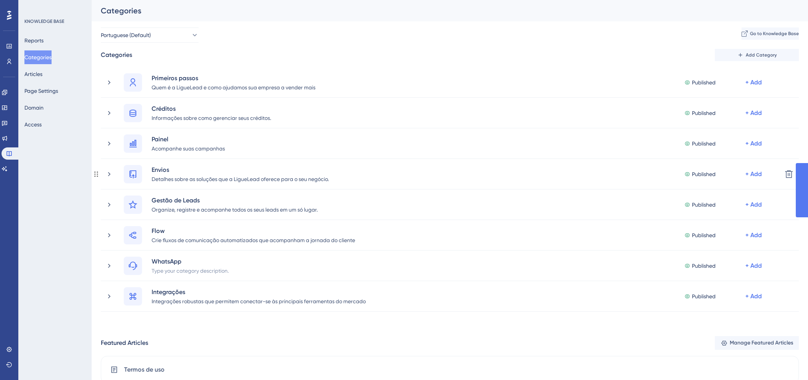  Describe the element at coordinates (258, 292) in the screenshot. I see `div: Integrações` at that location.